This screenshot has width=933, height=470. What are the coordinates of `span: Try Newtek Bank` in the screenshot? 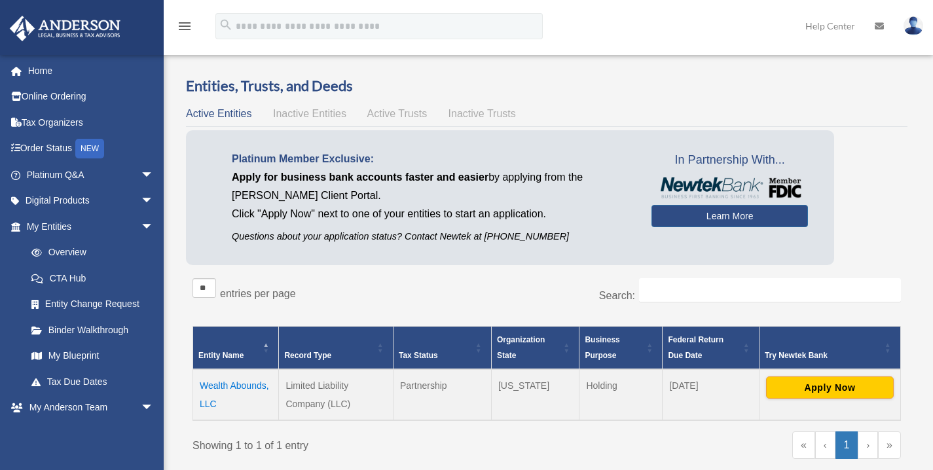 It's located at (823, 356).